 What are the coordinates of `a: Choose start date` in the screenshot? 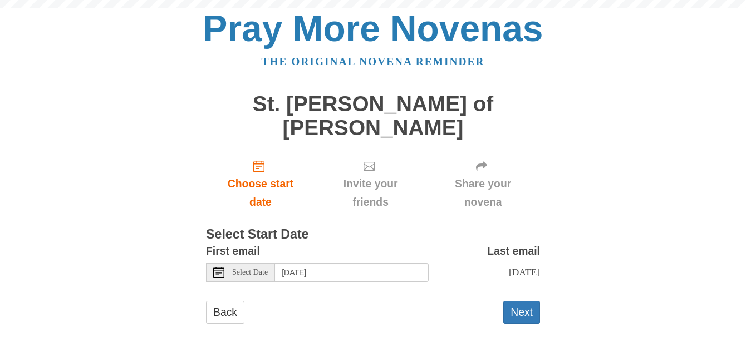 It's located at (261, 184).